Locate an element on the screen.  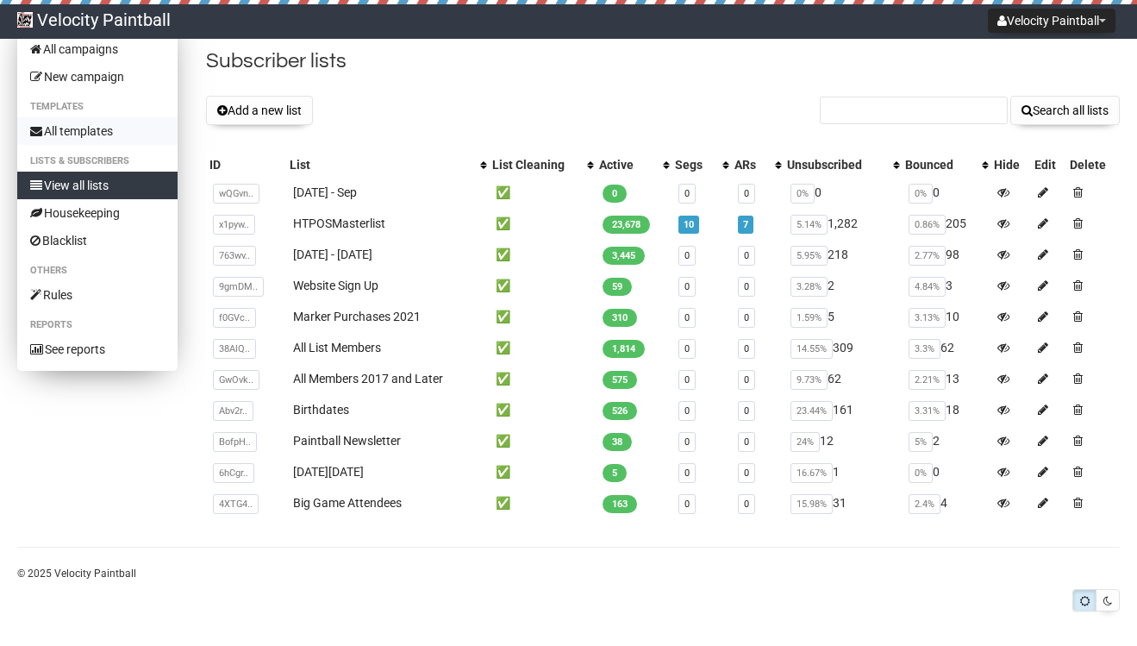
h2: Subscriber lists is located at coordinates (663, 61).